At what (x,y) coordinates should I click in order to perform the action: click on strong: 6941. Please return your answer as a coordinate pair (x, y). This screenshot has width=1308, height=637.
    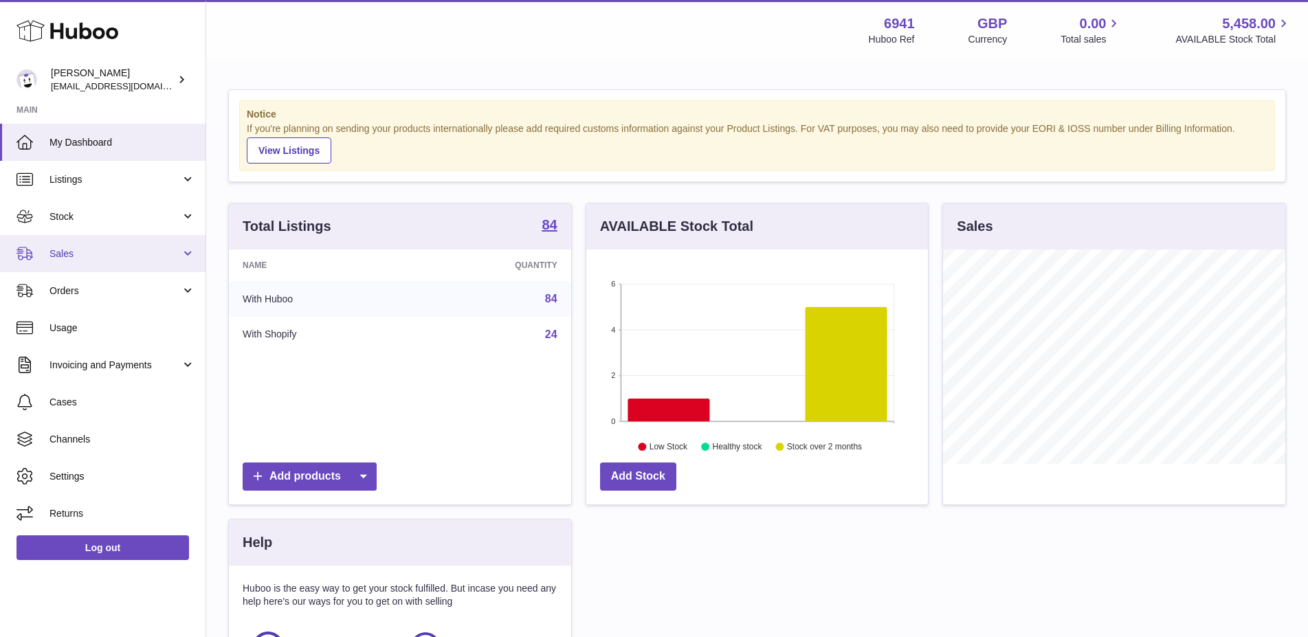
    Looking at the image, I should click on (899, 23).